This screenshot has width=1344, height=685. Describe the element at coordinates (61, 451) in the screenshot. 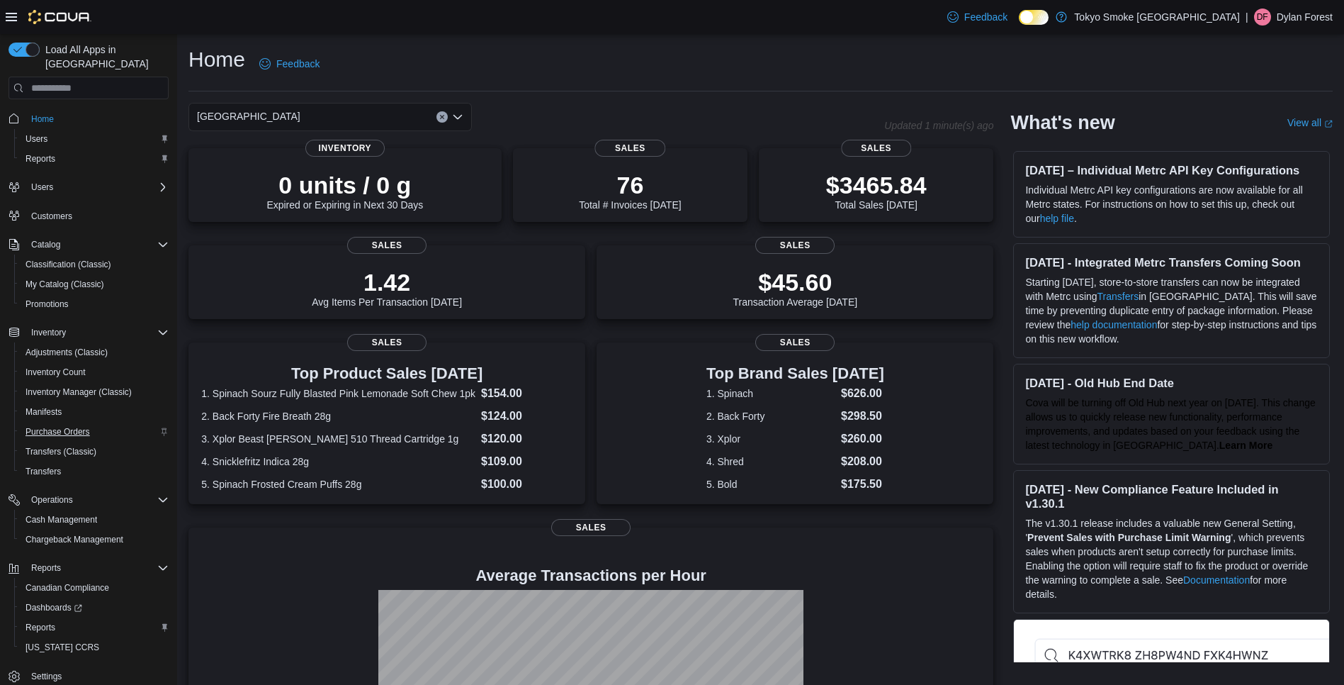

I see `a: Transfers (Classic)` at that location.